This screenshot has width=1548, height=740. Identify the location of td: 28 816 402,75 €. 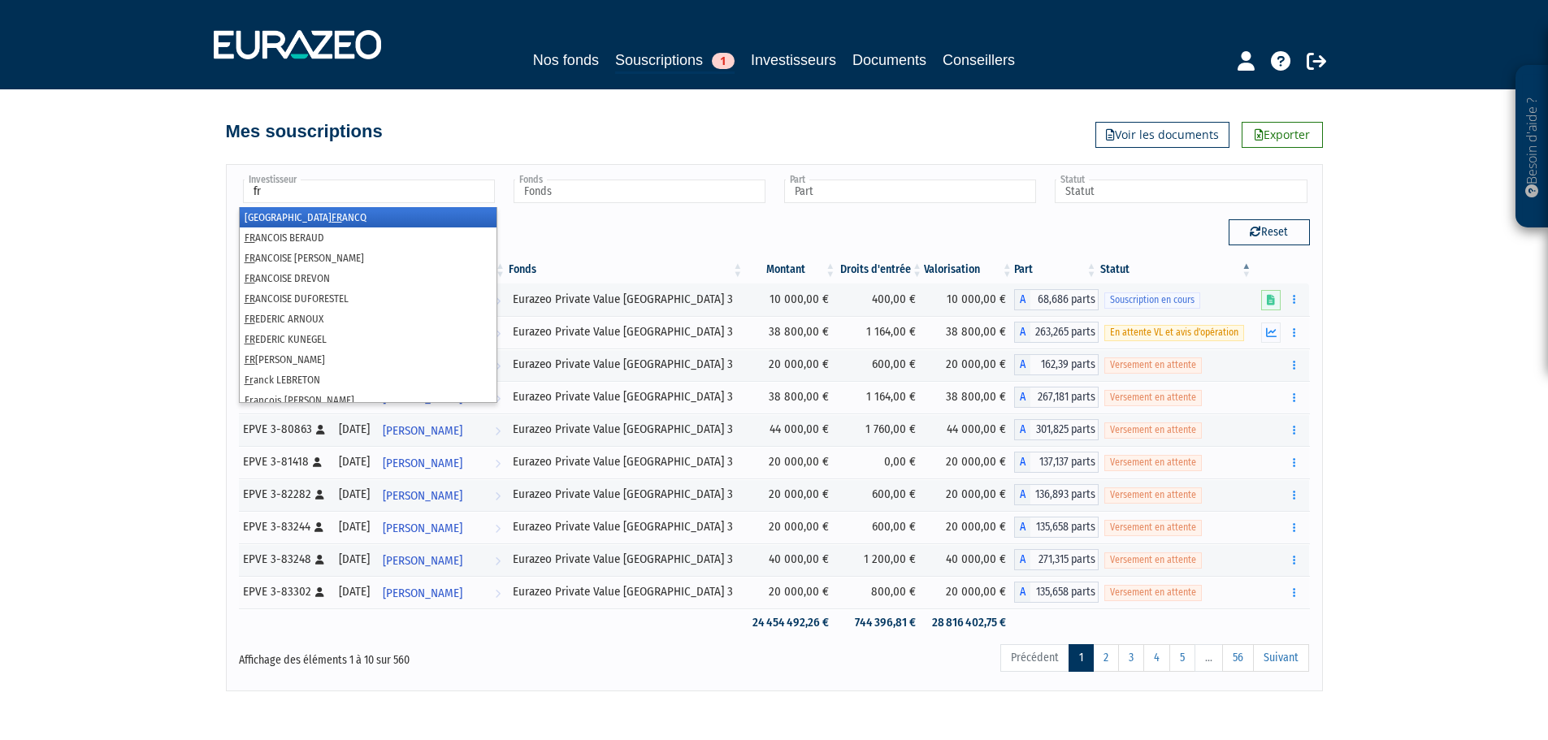
(969, 623).